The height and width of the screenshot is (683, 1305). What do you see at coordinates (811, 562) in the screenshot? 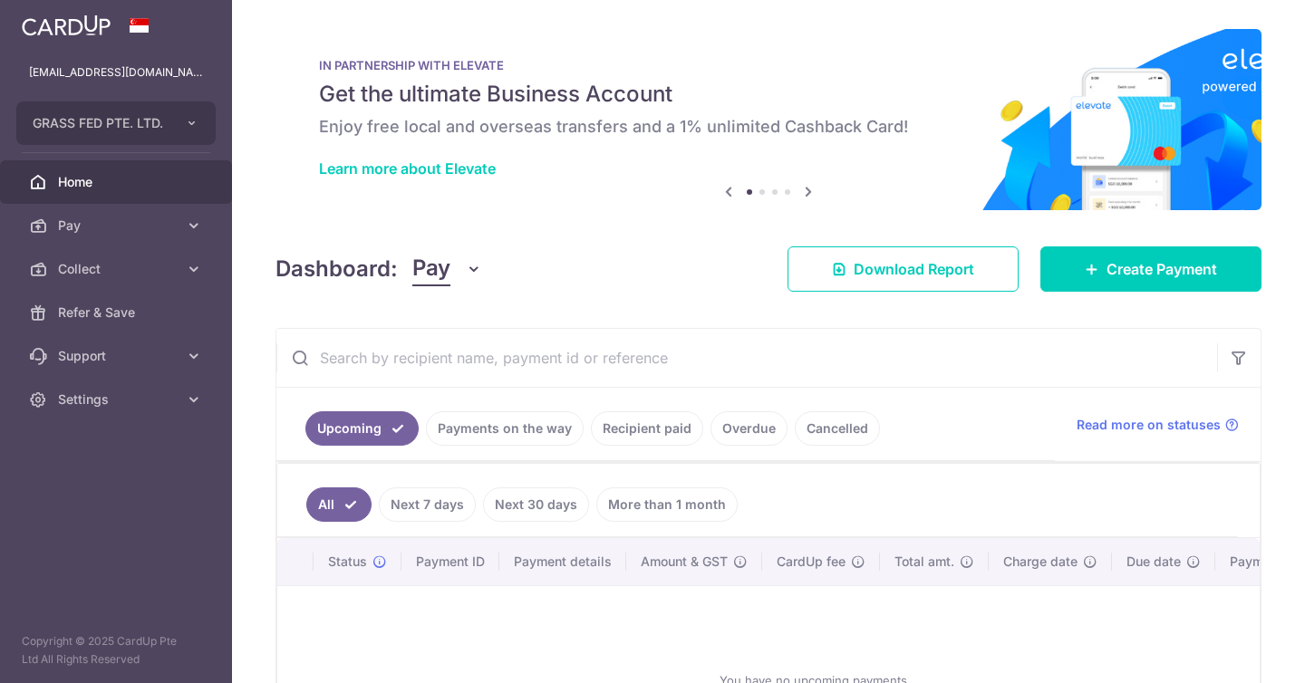
I see `span: CardUp fee` at bounding box center [811, 562].